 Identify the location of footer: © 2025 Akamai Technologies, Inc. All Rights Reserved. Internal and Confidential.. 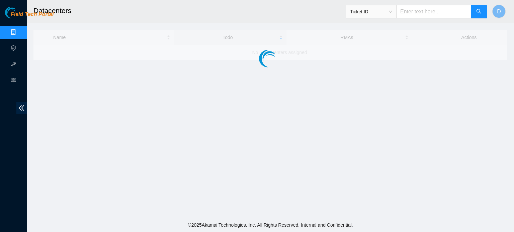
(270, 225).